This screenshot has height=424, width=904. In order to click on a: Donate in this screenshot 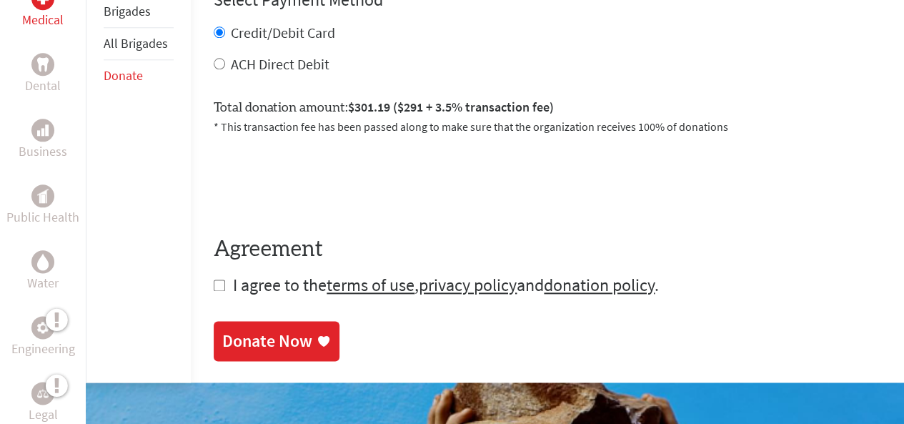, I will do `click(123, 75)`.